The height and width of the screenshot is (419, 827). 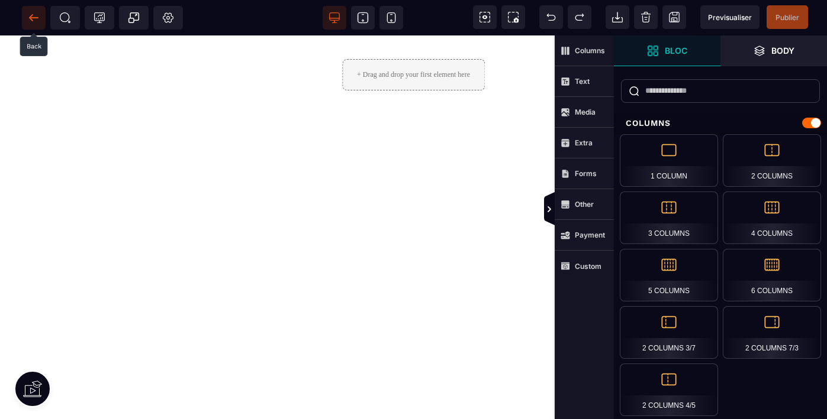 I want to click on span: Previsualiser, so click(x=730, y=17).